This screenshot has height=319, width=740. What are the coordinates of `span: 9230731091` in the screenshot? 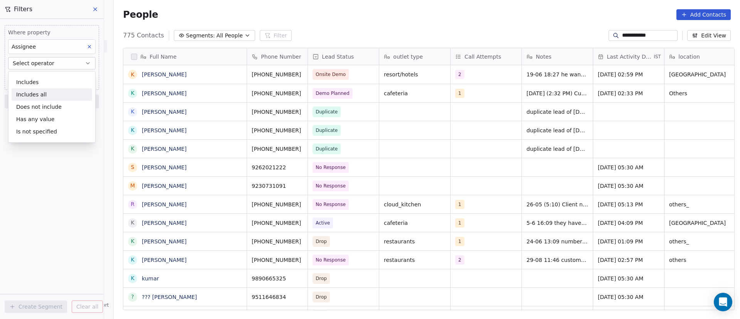 It's located at (277, 186).